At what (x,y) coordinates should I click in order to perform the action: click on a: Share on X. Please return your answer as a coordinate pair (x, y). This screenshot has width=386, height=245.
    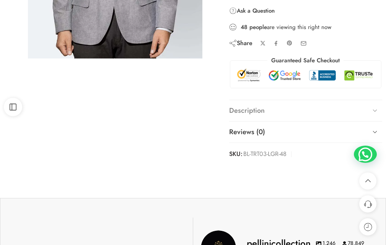
    Looking at the image, I should click on (263, 43).